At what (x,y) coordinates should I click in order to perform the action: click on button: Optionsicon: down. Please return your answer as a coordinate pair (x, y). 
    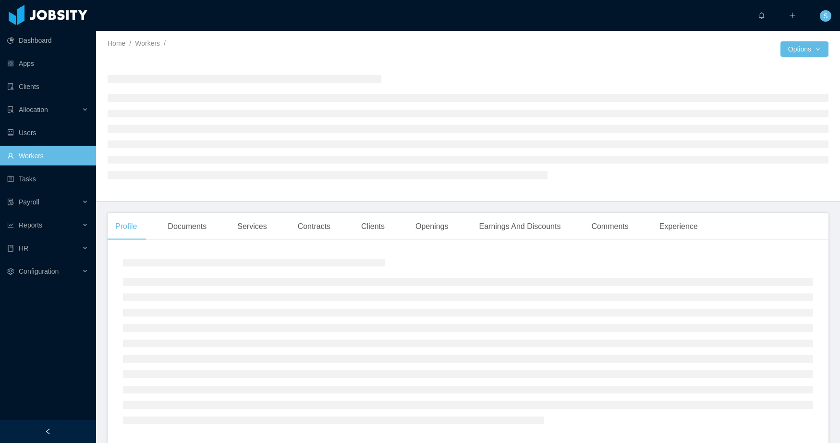
    Looking at the image, I should click on (805, 49).